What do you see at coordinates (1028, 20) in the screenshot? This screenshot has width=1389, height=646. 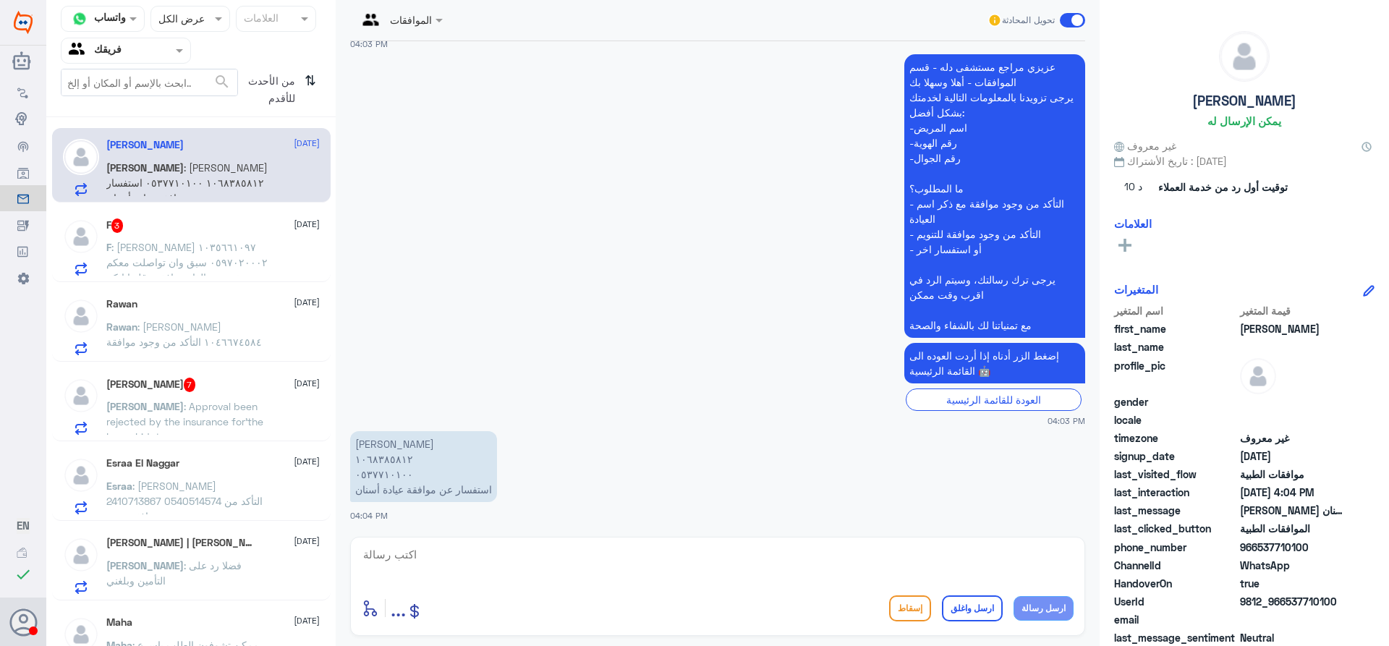 I see `span: تحويل المحادثة` at bounding box center [1028, 20].